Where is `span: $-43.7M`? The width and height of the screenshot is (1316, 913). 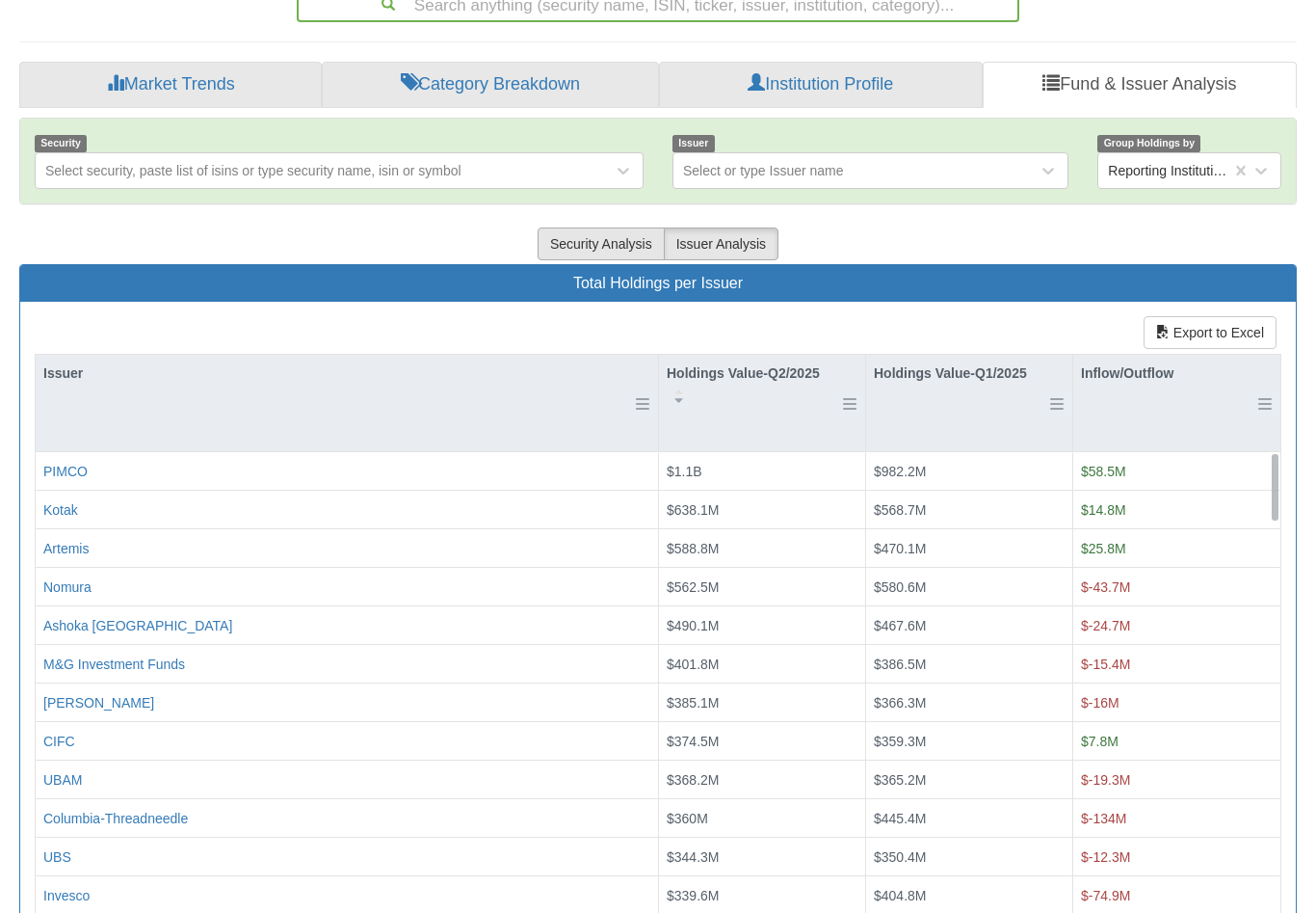
span: $-43.7M is located at coordinates (1105, 587).